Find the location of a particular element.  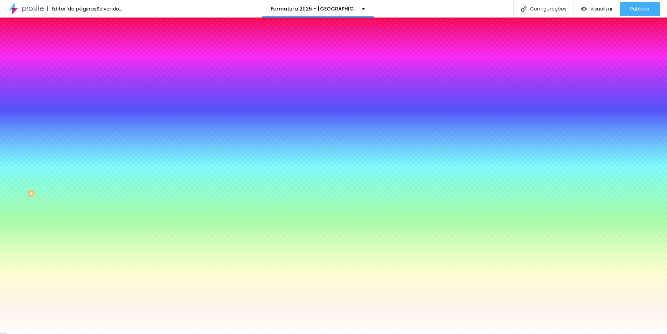

img: view-1.svg is located at coordinates (584, 9).